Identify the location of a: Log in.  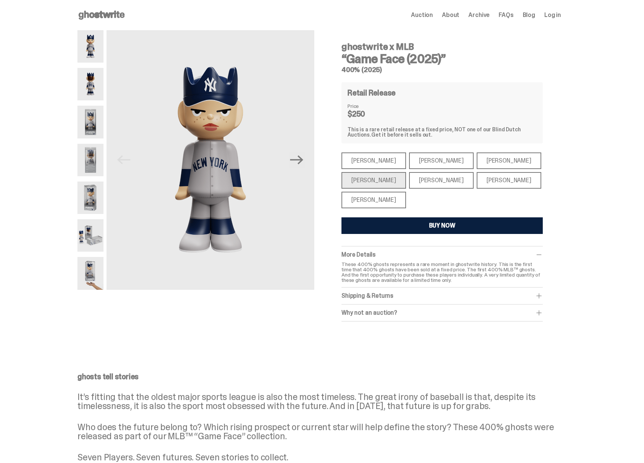
(552, 15).